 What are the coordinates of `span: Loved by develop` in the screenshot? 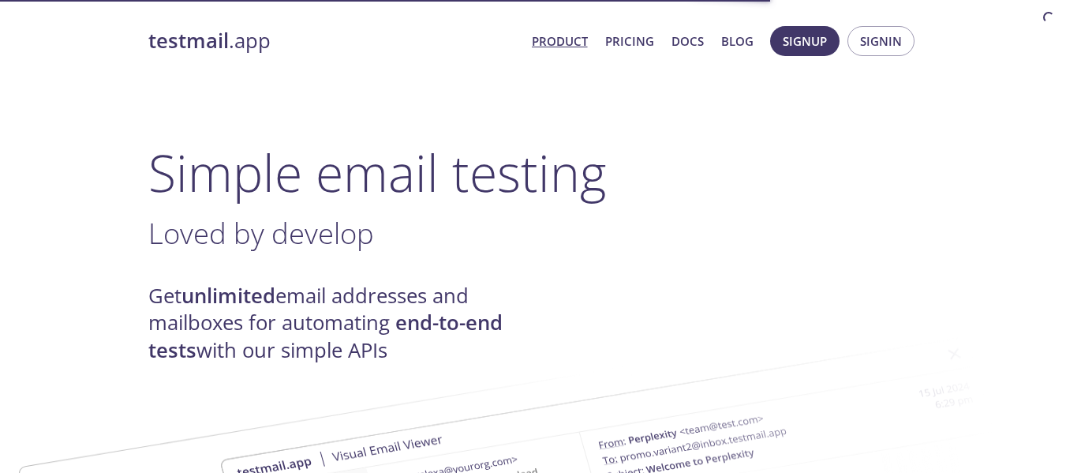 It's located at (261, 233).